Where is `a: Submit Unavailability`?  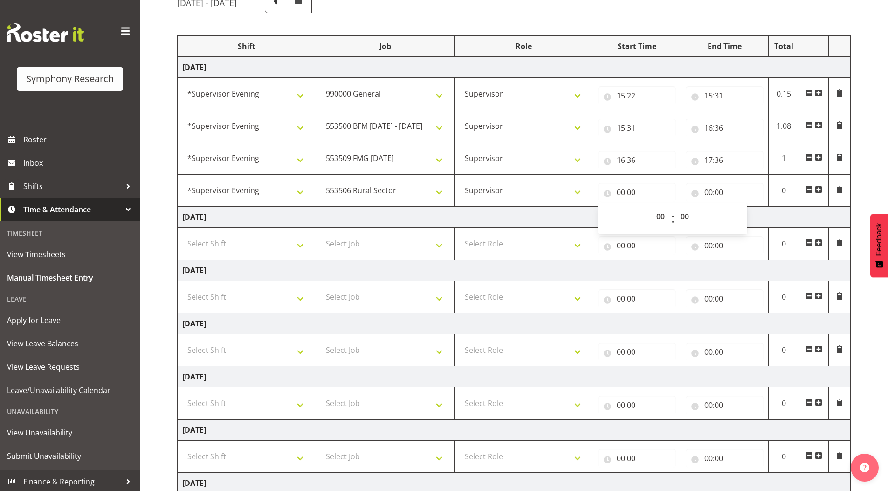 a: Submit Unavailability is located at coordinates (70, 456).